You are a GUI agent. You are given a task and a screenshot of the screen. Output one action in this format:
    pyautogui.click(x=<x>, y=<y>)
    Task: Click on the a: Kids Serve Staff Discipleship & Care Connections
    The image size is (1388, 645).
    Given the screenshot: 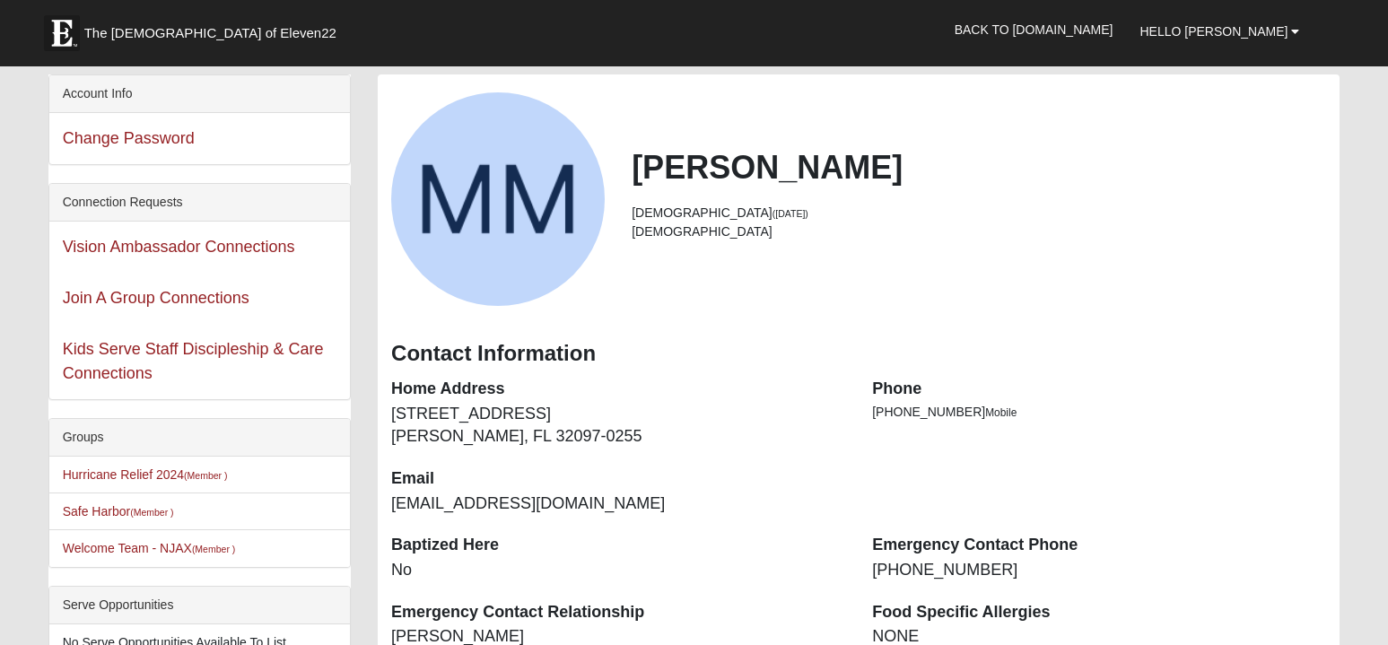 What is the action you would take?
    pyautogui.click(x=193, y=361)
    